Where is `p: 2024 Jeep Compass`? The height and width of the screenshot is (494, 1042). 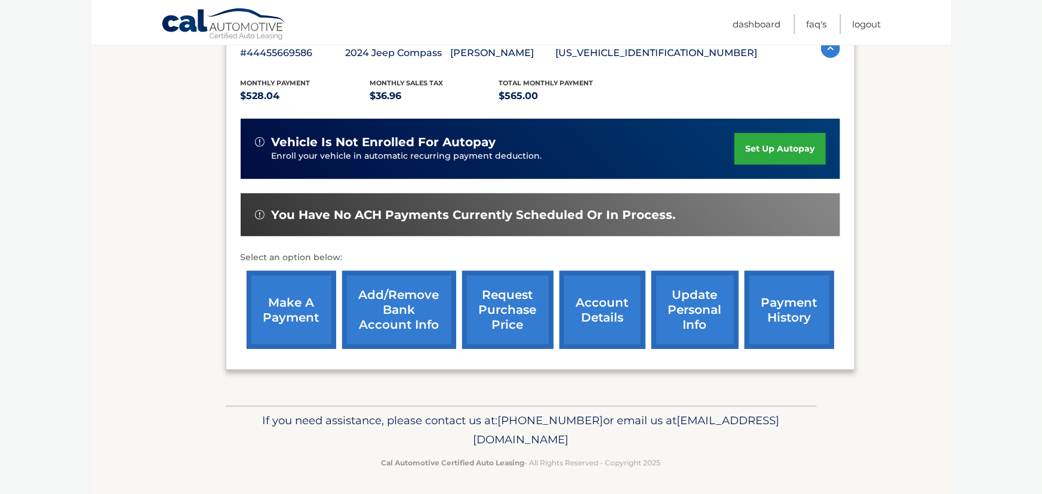 p: 2024 Jeep Compass is located at coordinates (398, 53).